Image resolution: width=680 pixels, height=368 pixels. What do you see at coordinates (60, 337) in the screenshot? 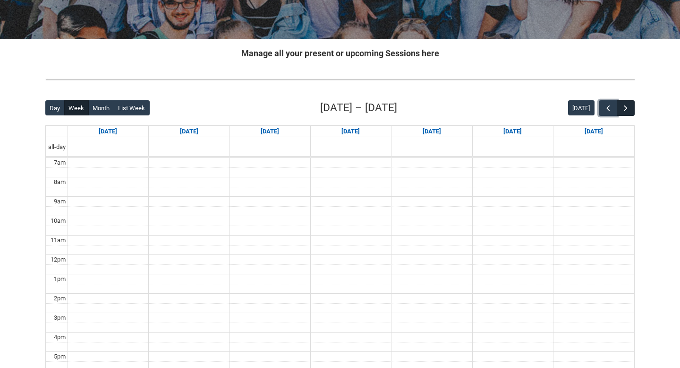
I see `div: 4pm` at bounding box center [60, 337].